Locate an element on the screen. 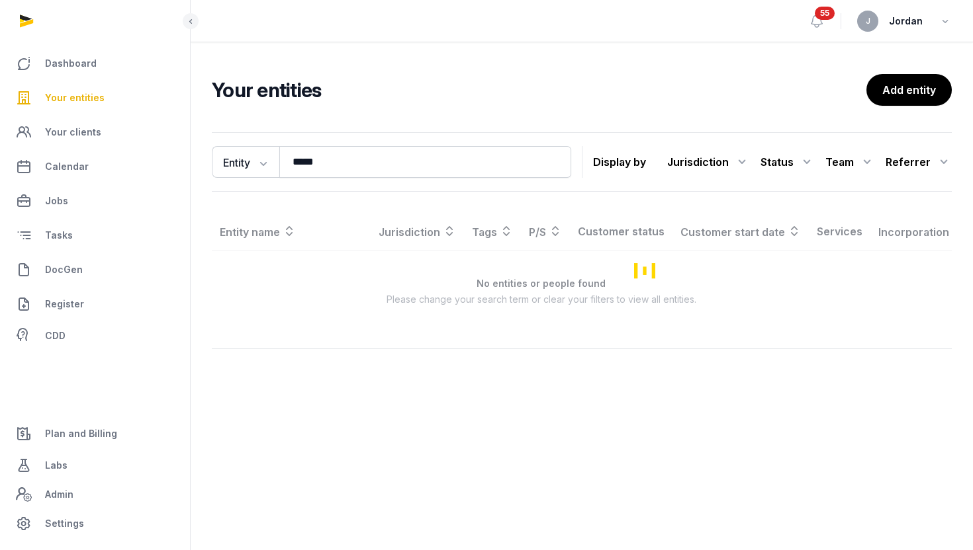 The image size is (973, 550). span: Settings is located at coordinates (64, 524).